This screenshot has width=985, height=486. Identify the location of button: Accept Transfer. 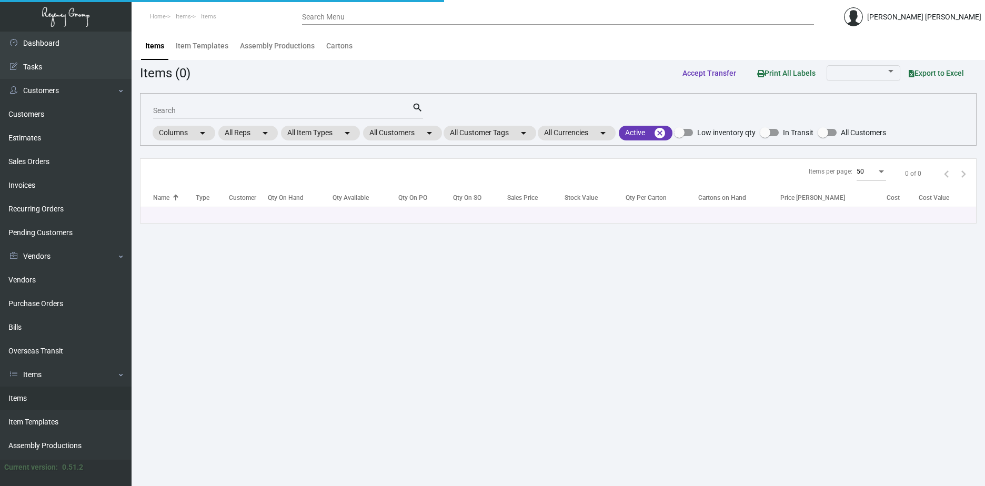
(709, 73).